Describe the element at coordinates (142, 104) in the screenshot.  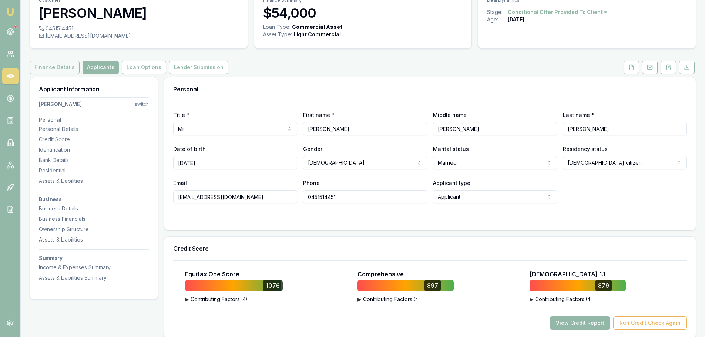
I see `div: switch` at that location.